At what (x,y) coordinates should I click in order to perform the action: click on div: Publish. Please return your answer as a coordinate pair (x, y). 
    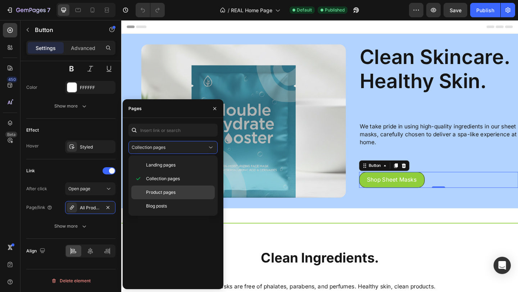
    Looking at the image, I should click on (485, 10).